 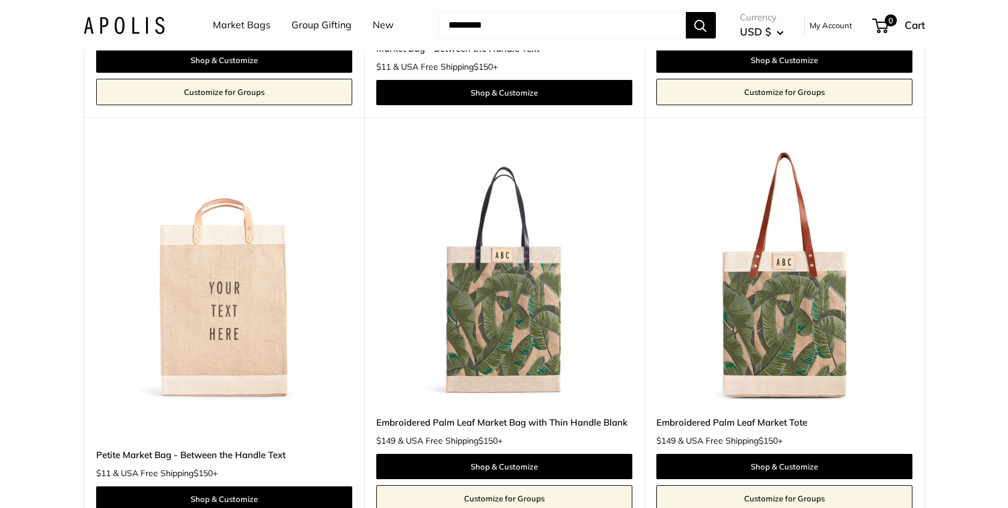 I want to click on button: USD $, so click(x=761, y=32).